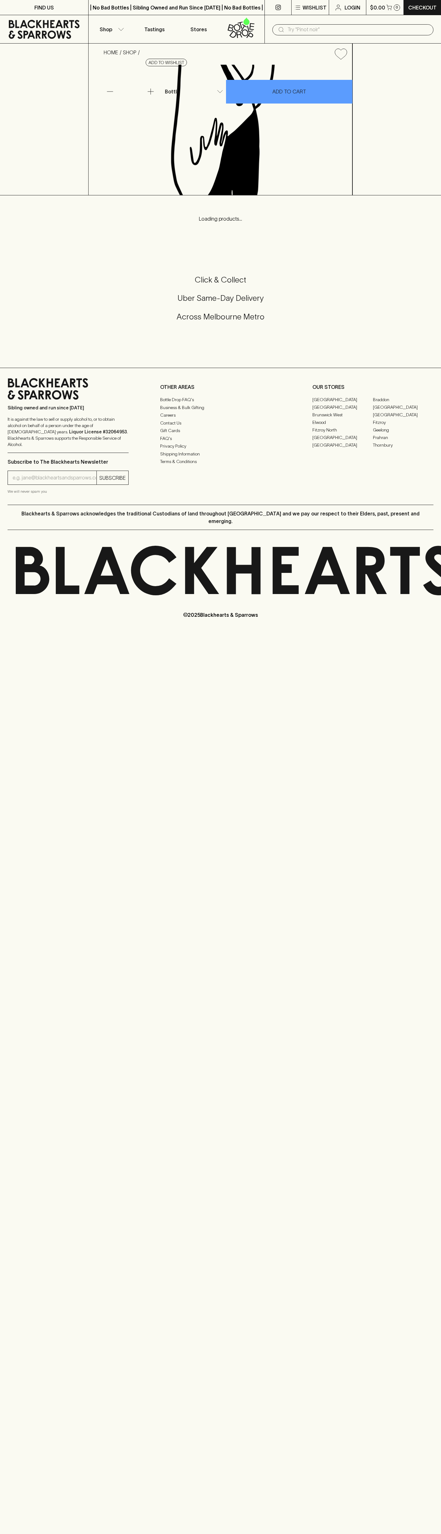  What do you see at coordinates (130, 52) in the screenshot?
I see `a: SHOP` at bounding box center [130, 52].